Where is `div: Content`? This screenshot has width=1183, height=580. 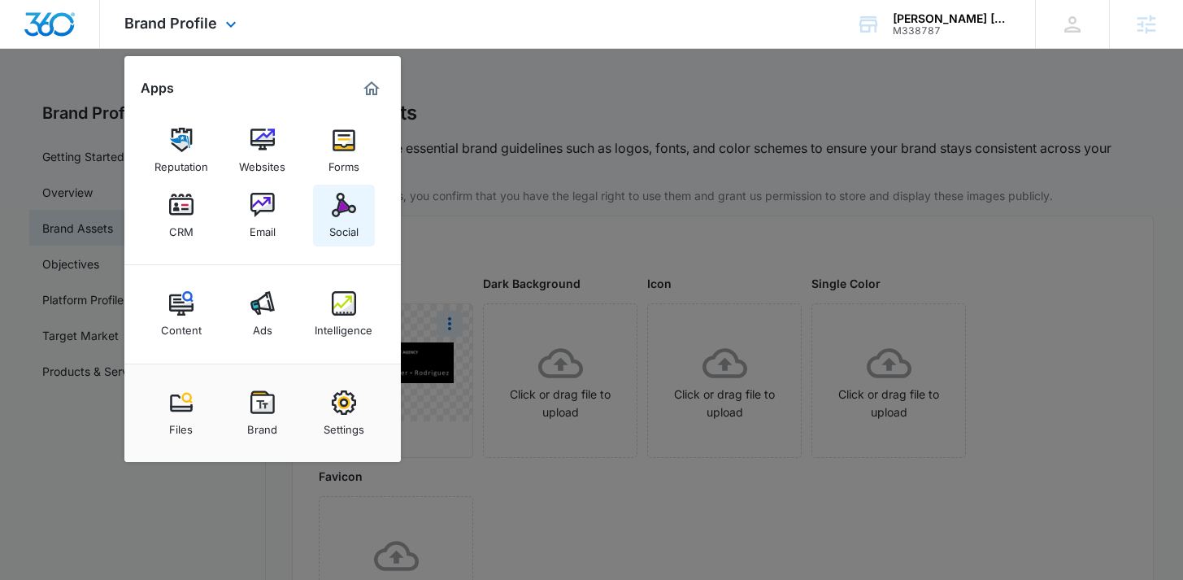 div: Content is located at coordinates (181, 326).